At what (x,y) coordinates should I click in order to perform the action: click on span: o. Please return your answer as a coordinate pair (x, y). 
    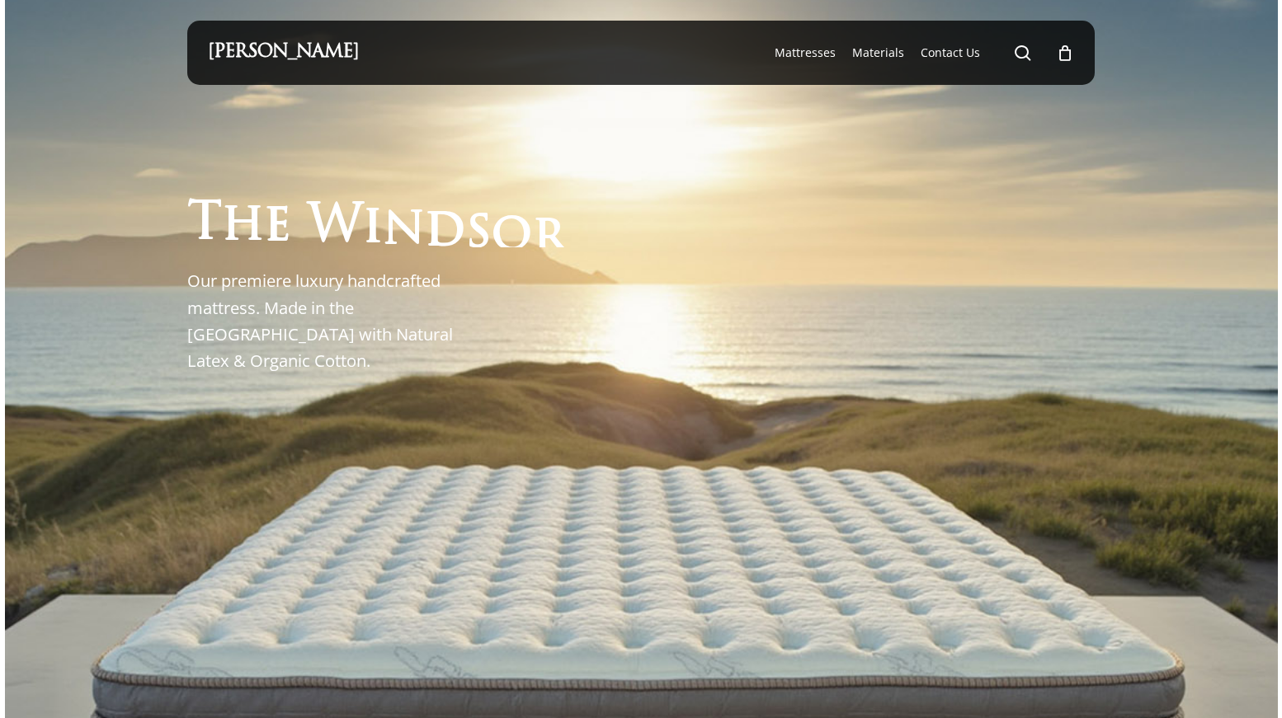
    Looking at the image, I should click on (511, 236).